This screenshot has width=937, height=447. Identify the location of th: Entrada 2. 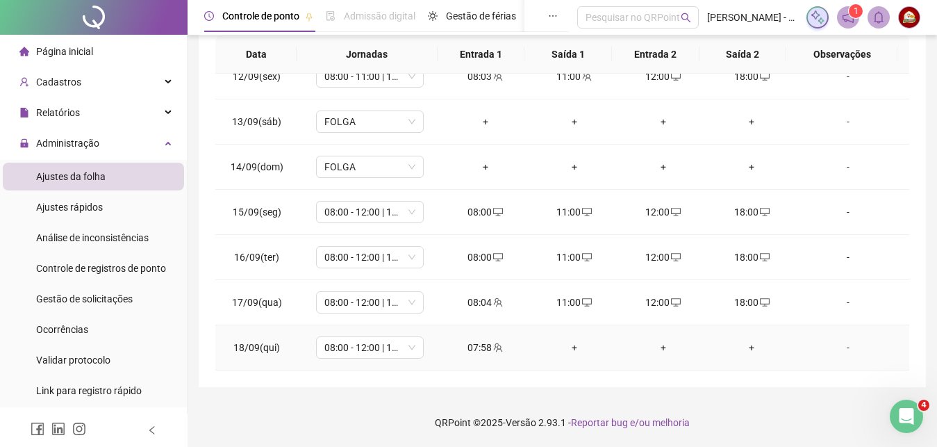
(656, 54).